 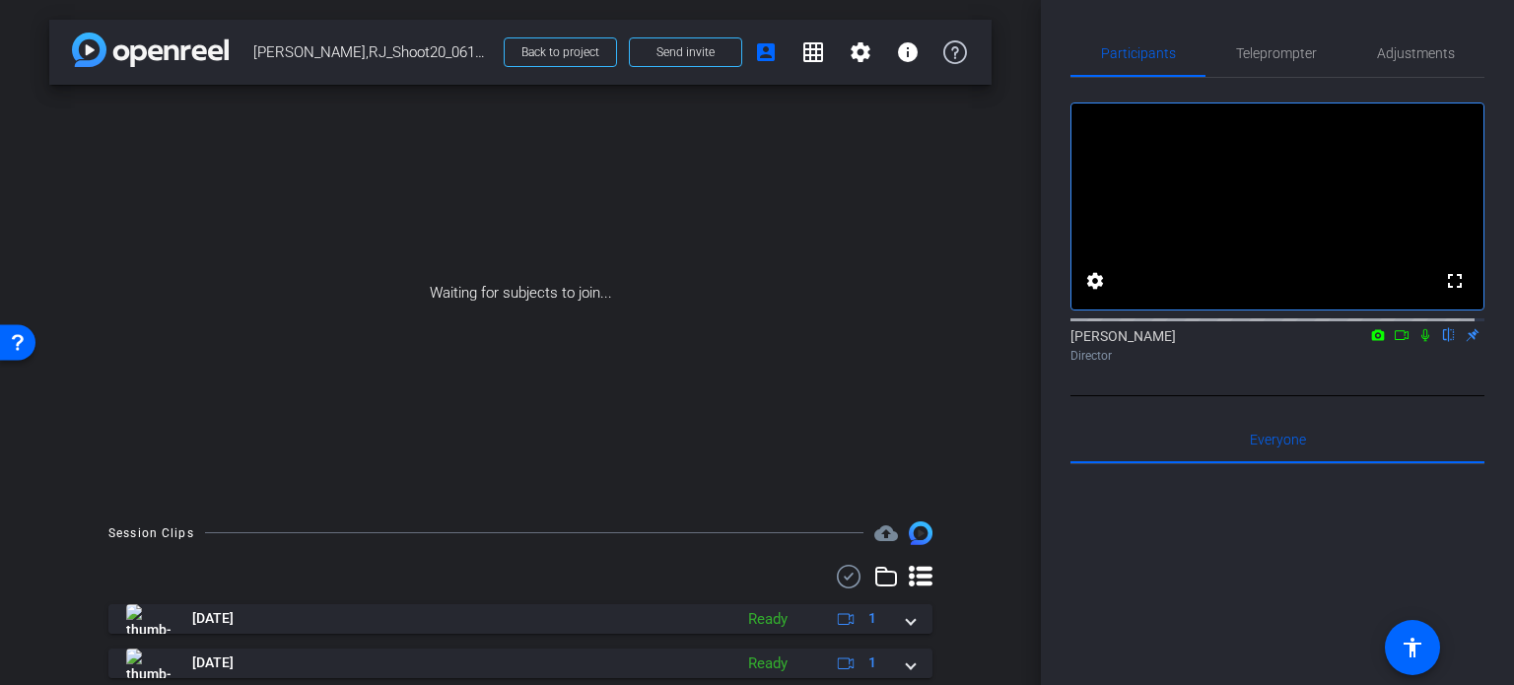 What do you see at coordinates (560, 52) in the screenshot?
I see `button: Back to project` at bounding box center [560, 52].